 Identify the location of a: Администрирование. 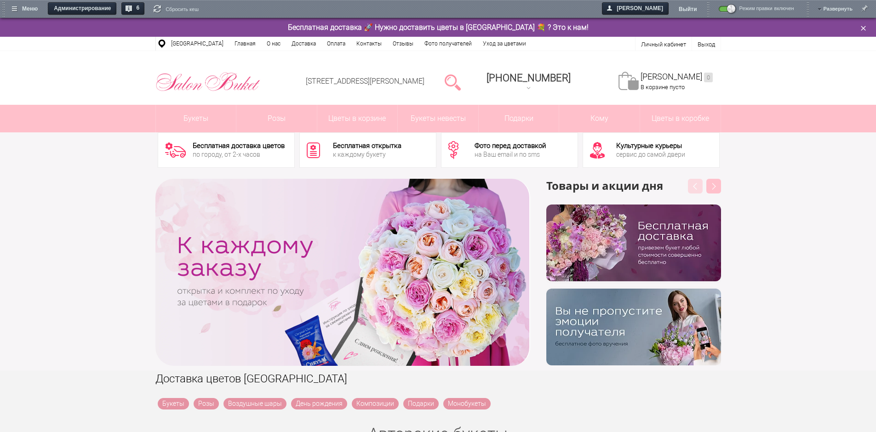
(82, 9).